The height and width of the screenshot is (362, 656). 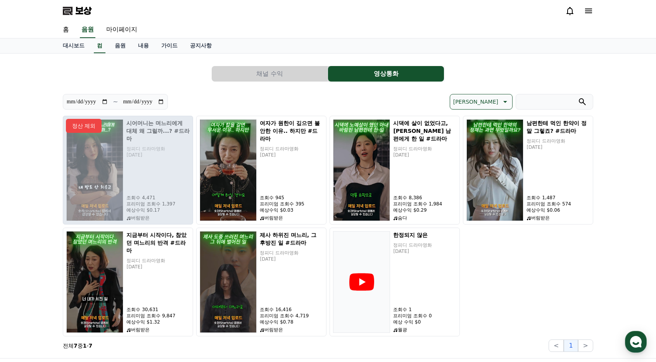 What do you see at coordinates (277, 210) in the screenshot?
I see `font: 예상수익 $0.03` at bounding box center [277, 210].